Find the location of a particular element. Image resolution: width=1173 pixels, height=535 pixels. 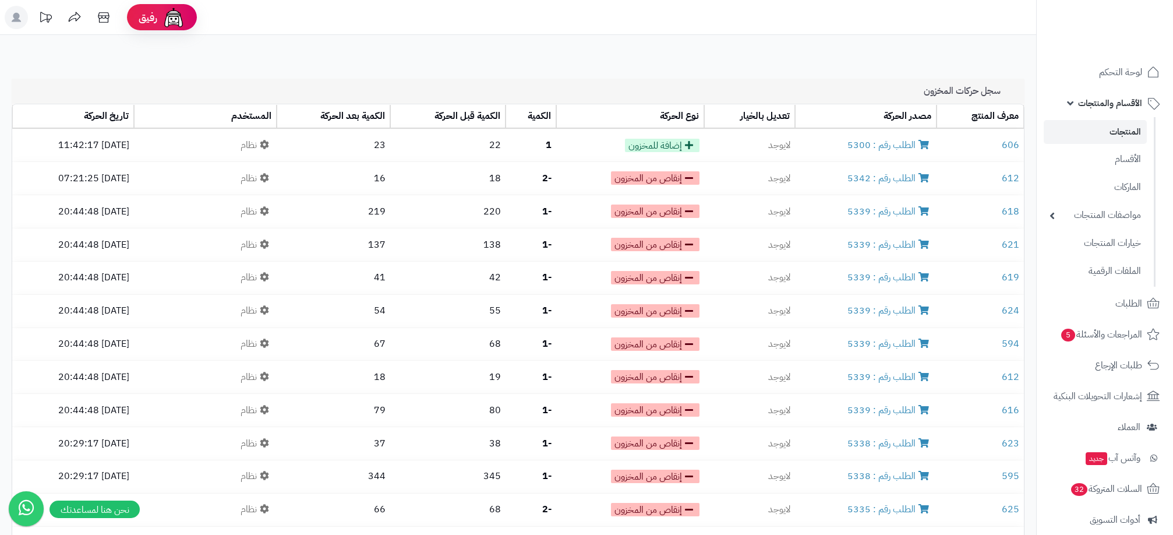

td: 22 is located at coordinates (448, 146).